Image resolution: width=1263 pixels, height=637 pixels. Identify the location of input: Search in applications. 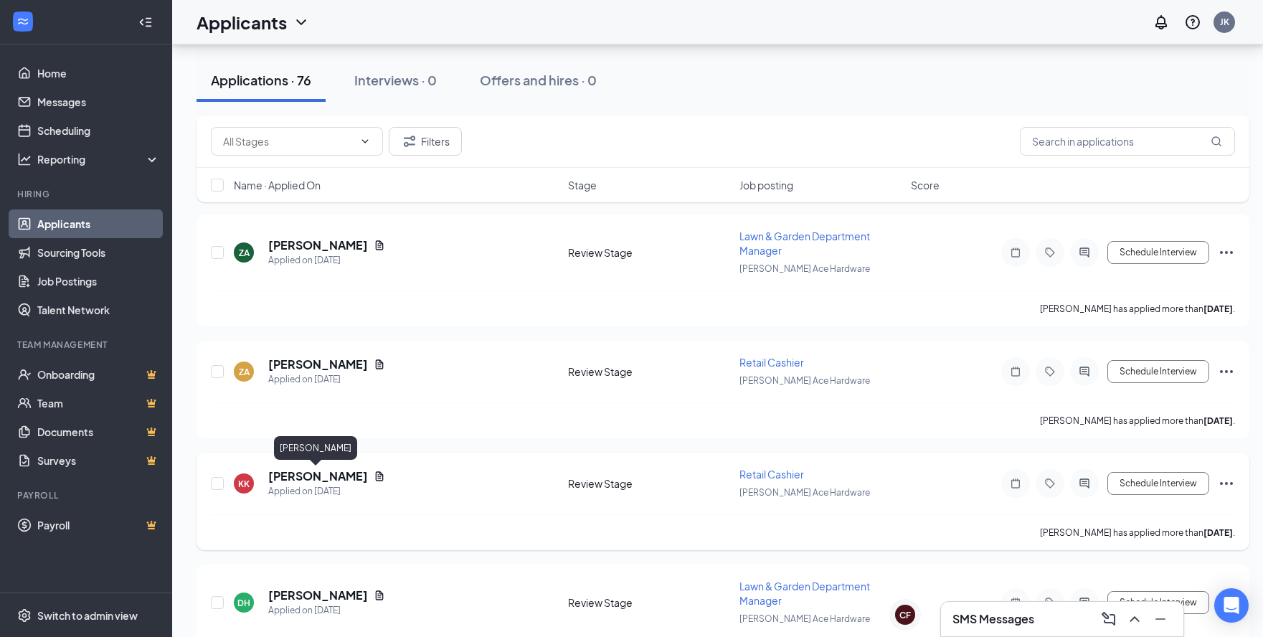
(1128, 141).